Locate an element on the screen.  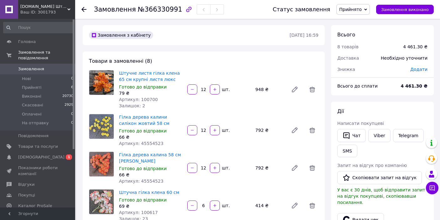
div: 79 ₴ is located at coordinates (151, 93).